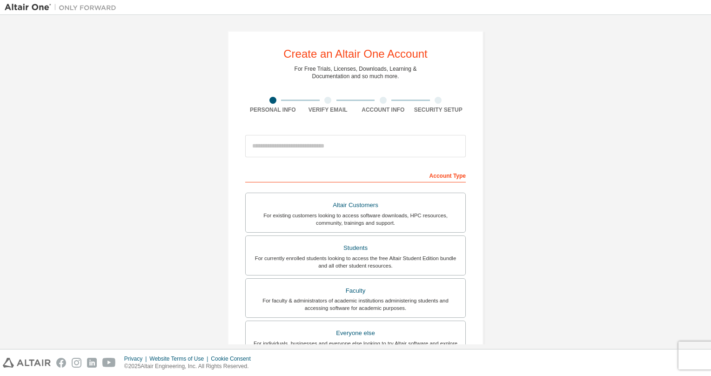 The image size is (711, 376). Describe the element at coordinates (355, 205) in the screenshot. I see `div: Altair Customers` at that location.